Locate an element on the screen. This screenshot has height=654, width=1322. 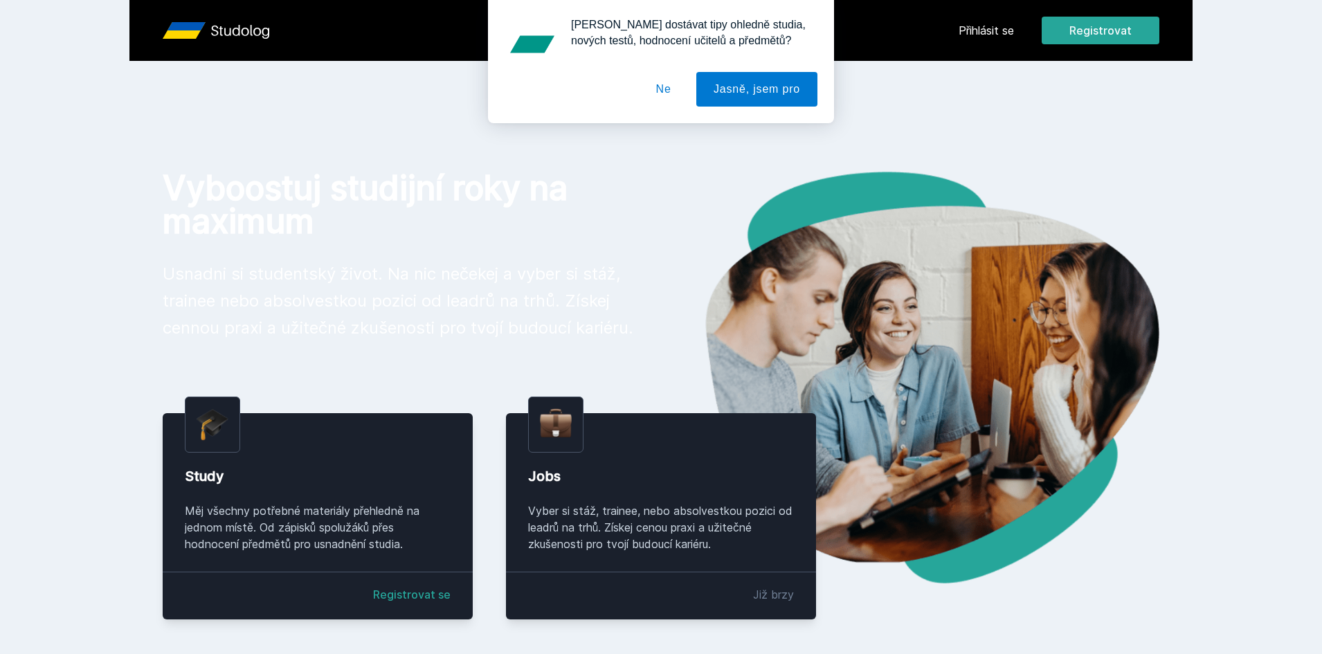
button: Ne is located at coordinates (664, 89).